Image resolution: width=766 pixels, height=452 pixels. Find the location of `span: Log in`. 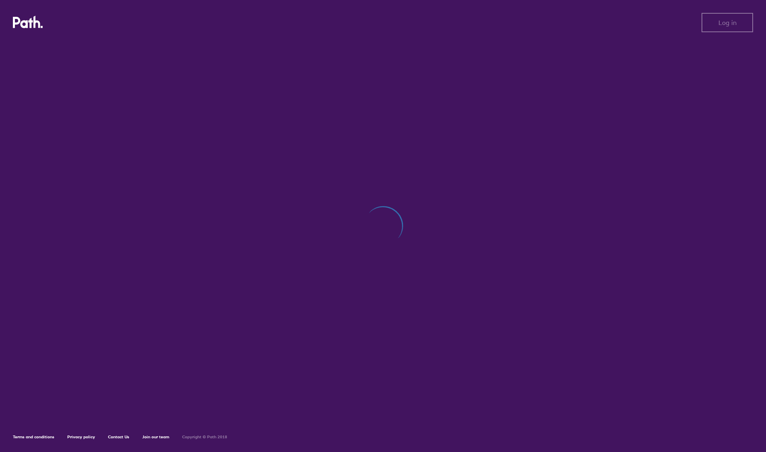

span: Log in is located at coordinates (727, 23).